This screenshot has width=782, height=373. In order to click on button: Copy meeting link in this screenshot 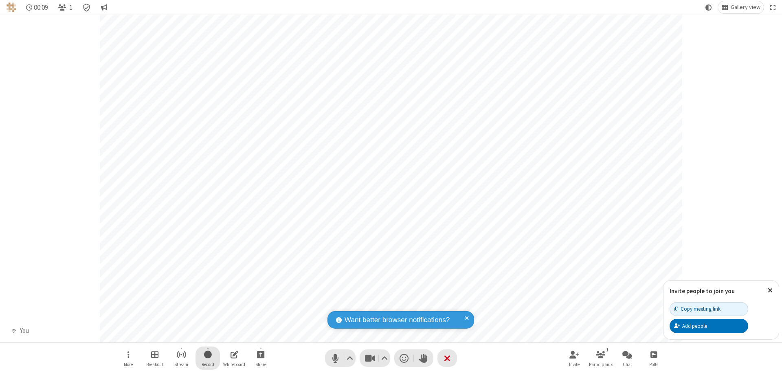, I will do `click(708, 309)`.